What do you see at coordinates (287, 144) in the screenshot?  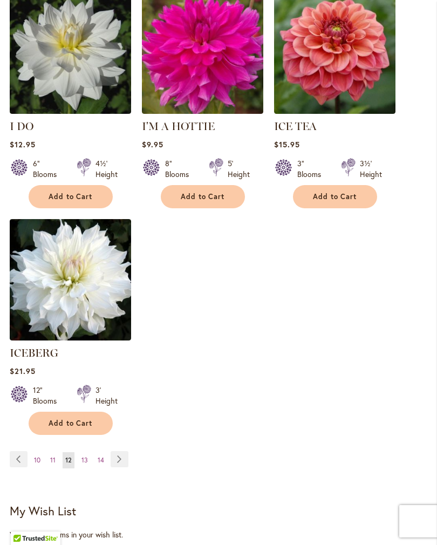 I see `span: $15.95` at bounding box center [287, 144].